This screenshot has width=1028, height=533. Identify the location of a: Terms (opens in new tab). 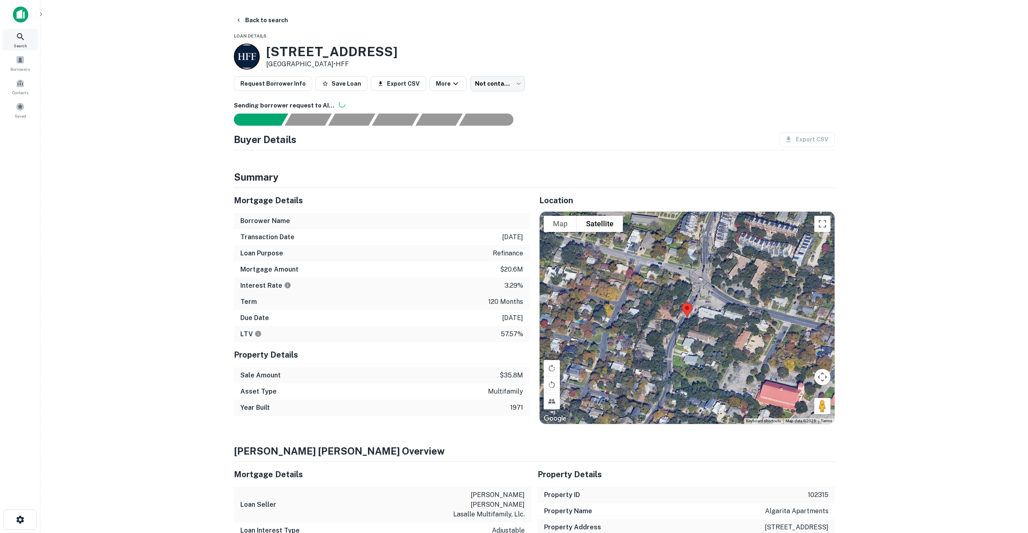
(827, 421).